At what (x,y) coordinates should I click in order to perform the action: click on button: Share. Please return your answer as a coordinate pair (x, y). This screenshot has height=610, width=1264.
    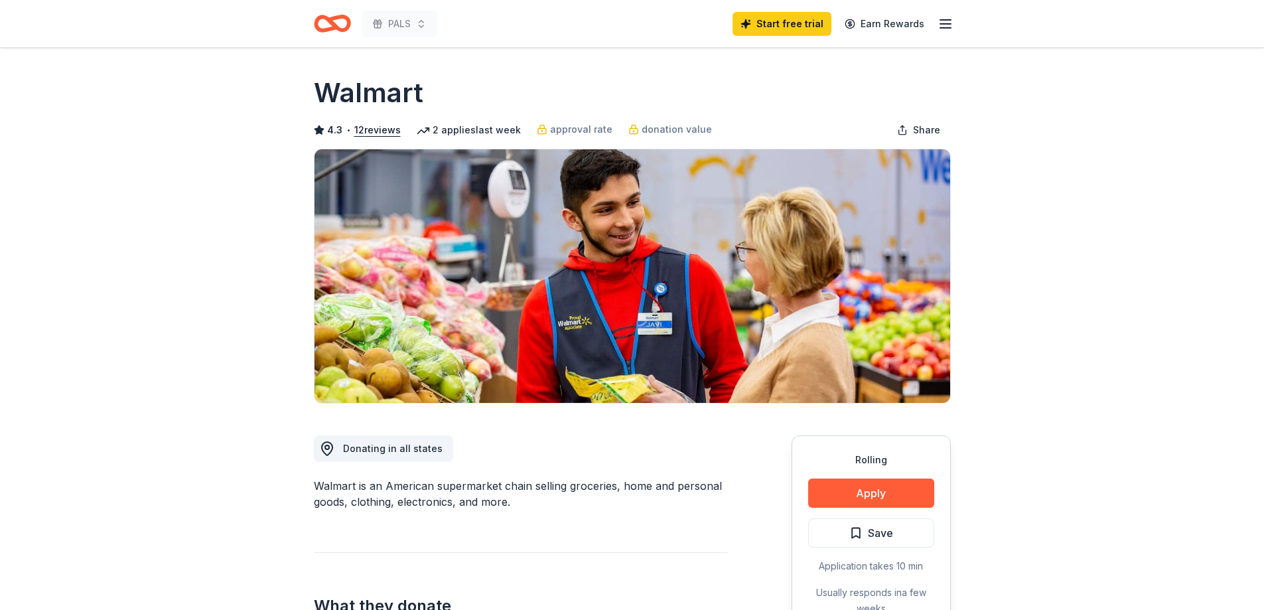
    Looking at the image, I should click on (919, 130).